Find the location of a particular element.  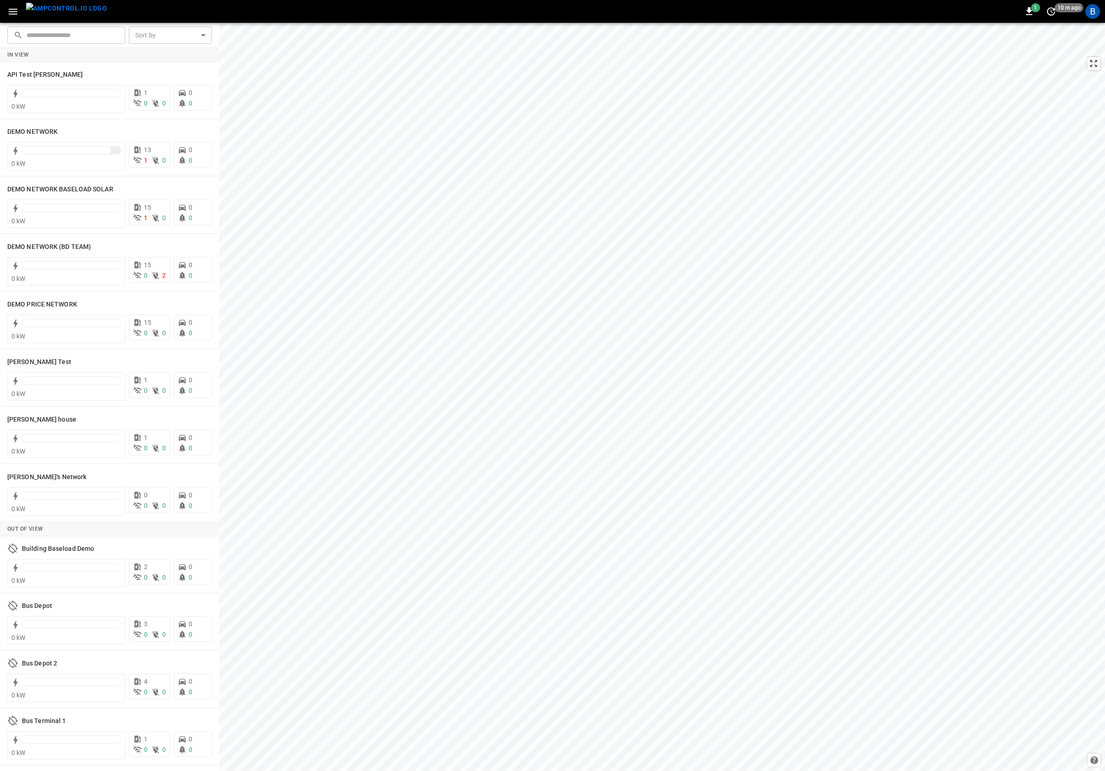

h6: Building Baseload Demo is located at coordinates (58, 549).